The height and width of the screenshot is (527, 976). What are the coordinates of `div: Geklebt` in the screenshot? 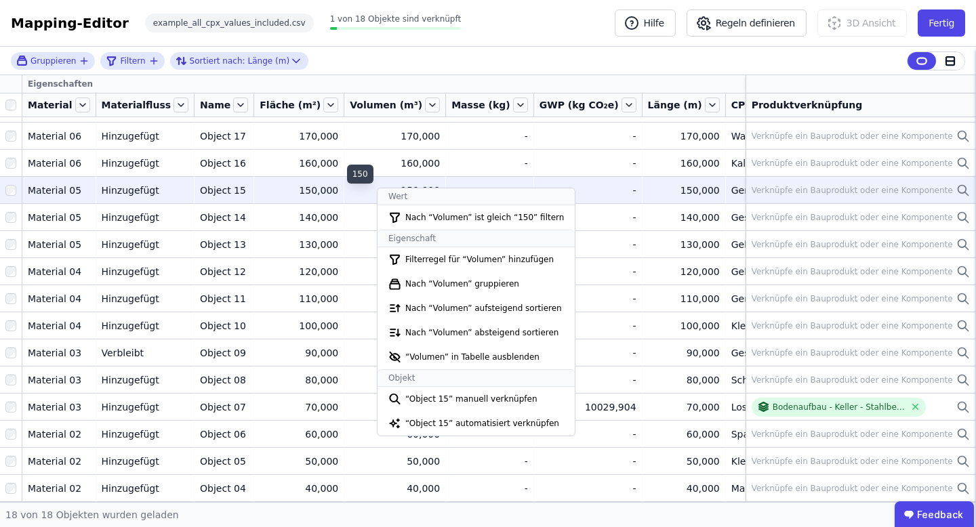 It's located at (824, 245).